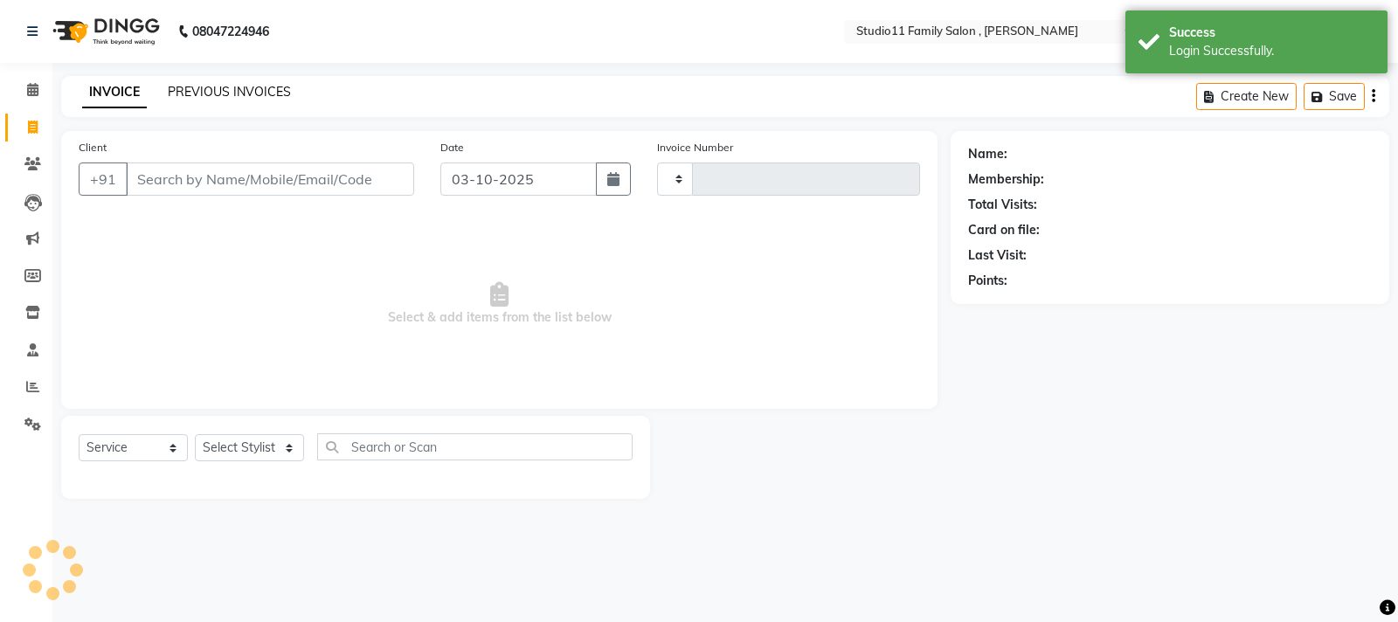 Image resolution: width=1398 pixels, height=622 pixels. What do you see at coordinates (103, 179) in the screenshot?
I see `button: +91` at bounding box center [103, 179].